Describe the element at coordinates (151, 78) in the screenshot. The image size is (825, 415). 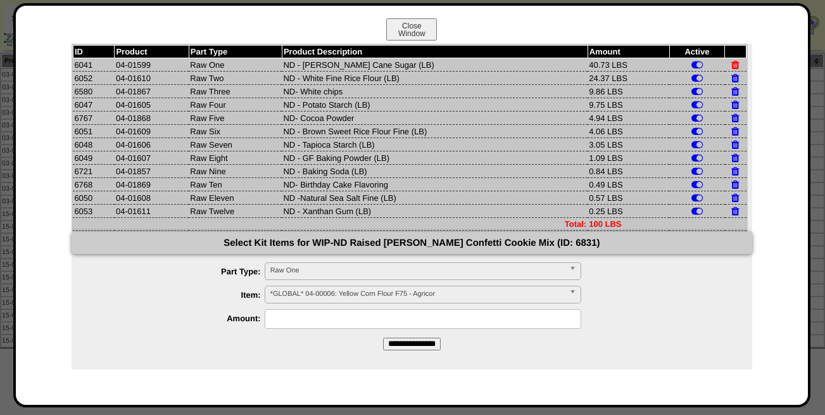
I see `td: 04-01610` at that location.